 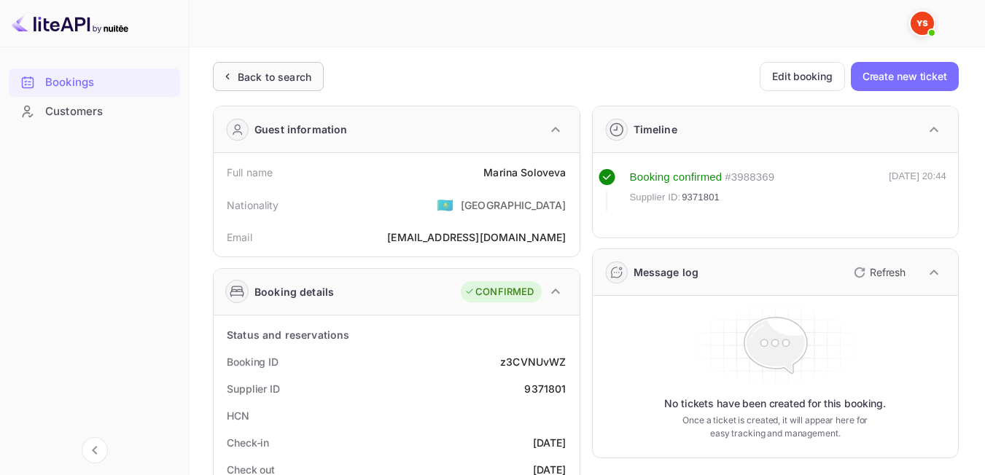 What do you see at coordinates (802, 77) in the screenshot?
I see `button: Edit booking` at bounding box center [802, 77].